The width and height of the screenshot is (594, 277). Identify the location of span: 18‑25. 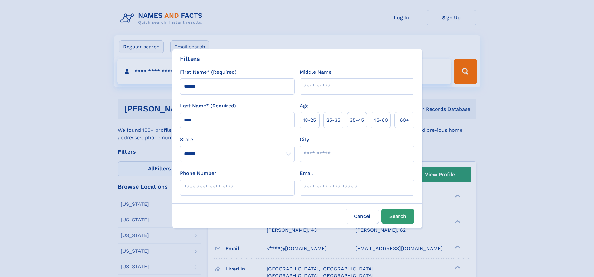
(309, 120).